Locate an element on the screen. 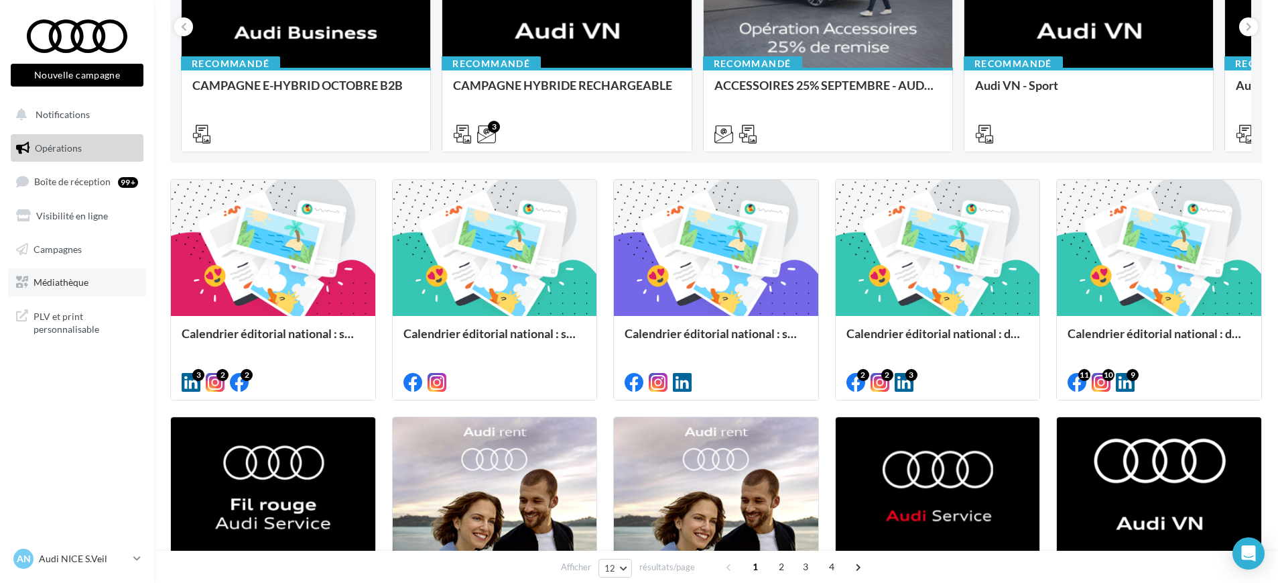 This screenshot has height=583, width=1278. button: Nouvelle campagne is located at coordinates (77, 75).